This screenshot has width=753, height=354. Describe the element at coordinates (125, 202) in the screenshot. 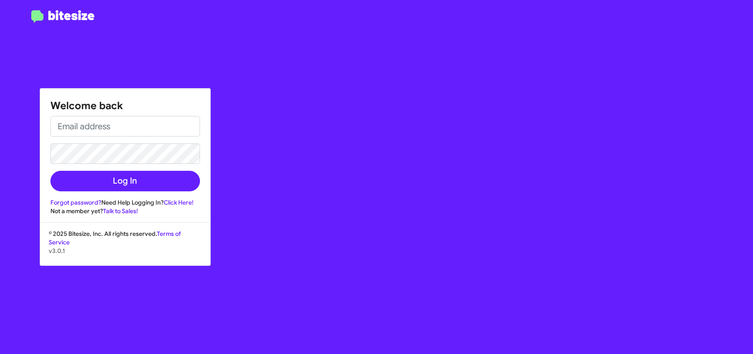

I see `div: Need Help Logging In?` at that location.